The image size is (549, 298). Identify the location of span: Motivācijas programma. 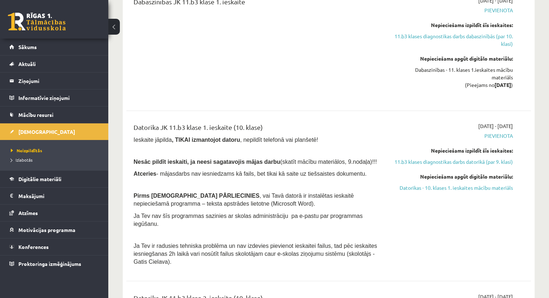
(47, 230).